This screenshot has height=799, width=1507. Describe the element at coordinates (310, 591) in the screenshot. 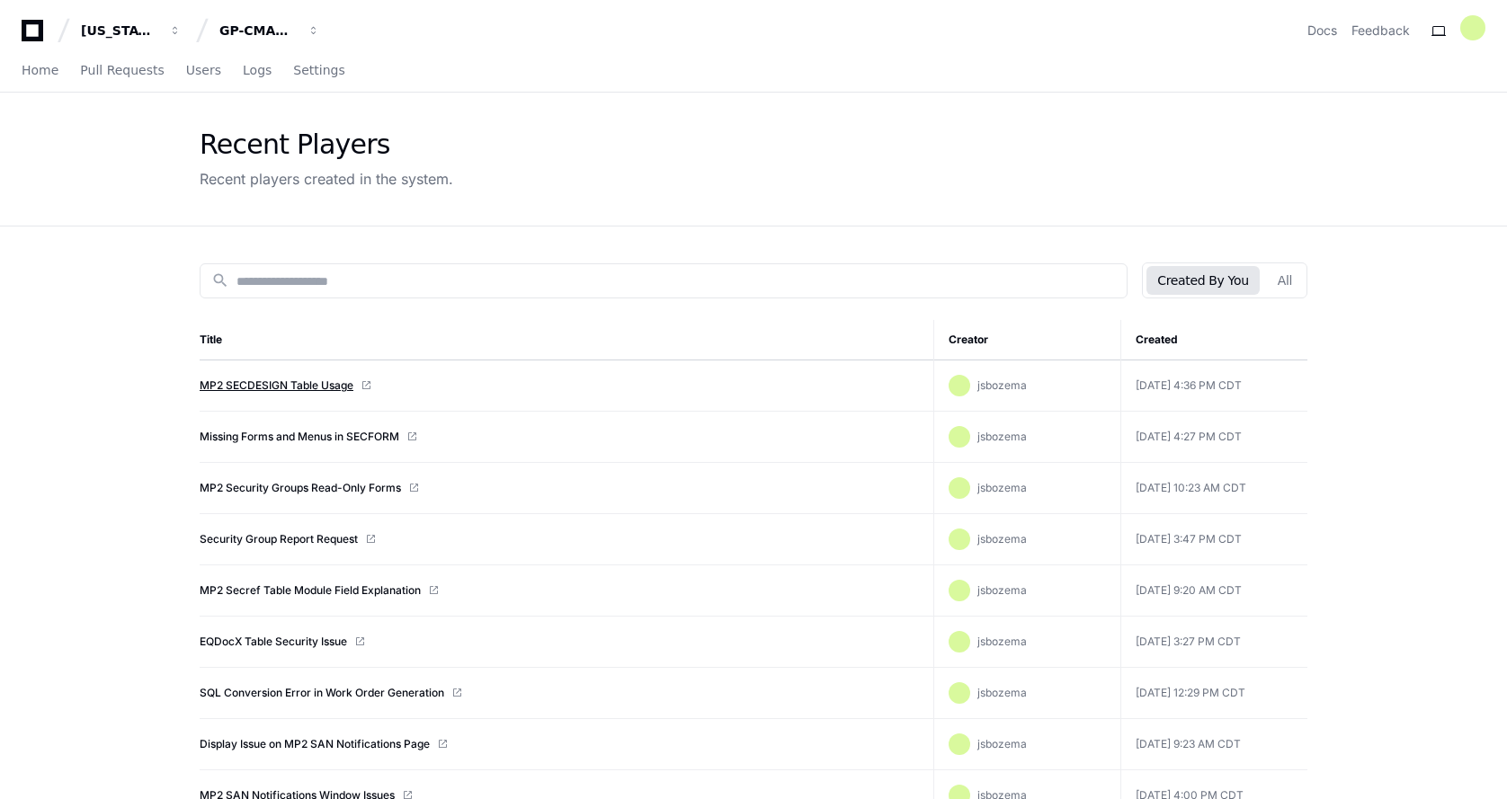

I see `a: MP2 Secref Table Module Field Explanation` at that location.